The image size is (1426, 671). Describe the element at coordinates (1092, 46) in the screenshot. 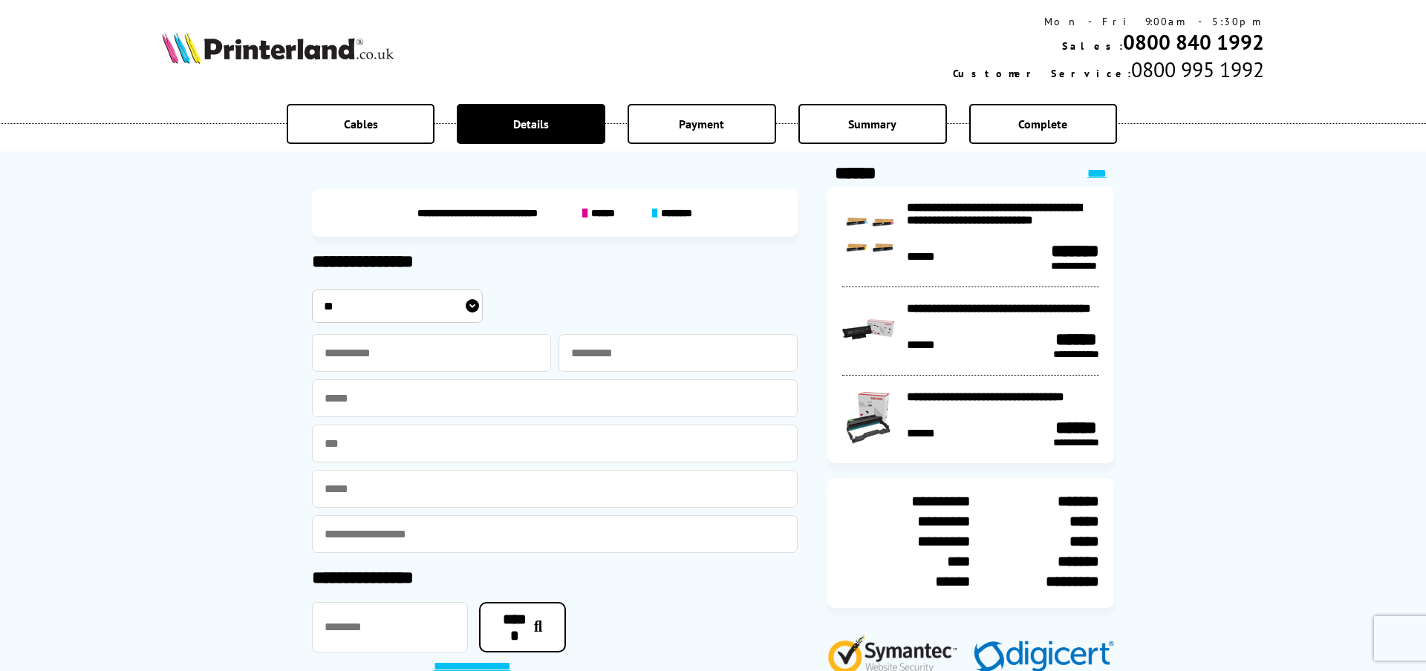

I see `span: Sales:` at that location.